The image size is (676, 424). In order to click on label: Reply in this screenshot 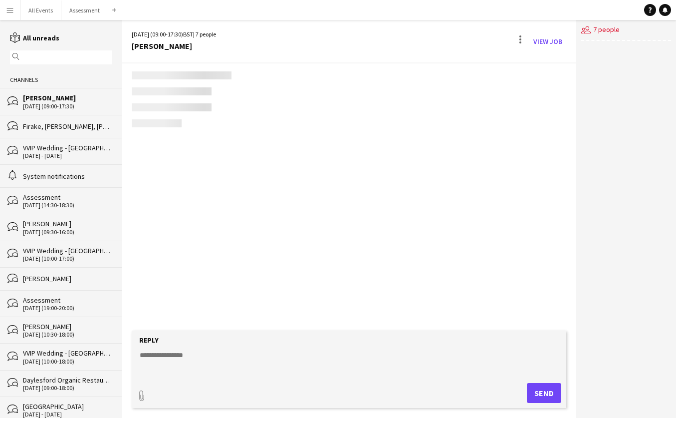, I will do `click(149, 340)`.